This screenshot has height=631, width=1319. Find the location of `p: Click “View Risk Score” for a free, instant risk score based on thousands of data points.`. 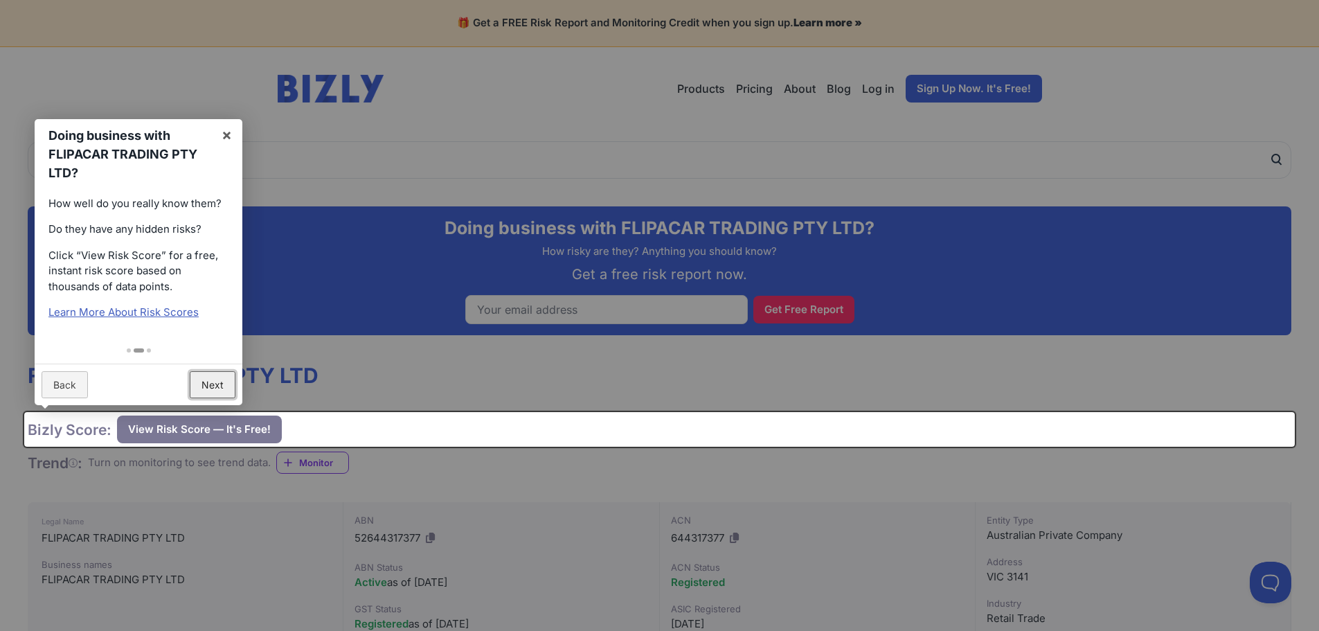

p: Click “View Risk Score” for a free, instant risk score based on thousands of data points. is located at coordinates (138, 271).